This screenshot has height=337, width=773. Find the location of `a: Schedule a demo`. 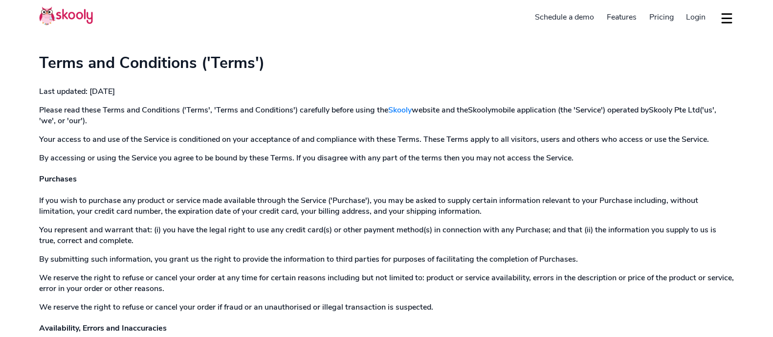

a: Schedule a demo is located at coordinates (565, 17).